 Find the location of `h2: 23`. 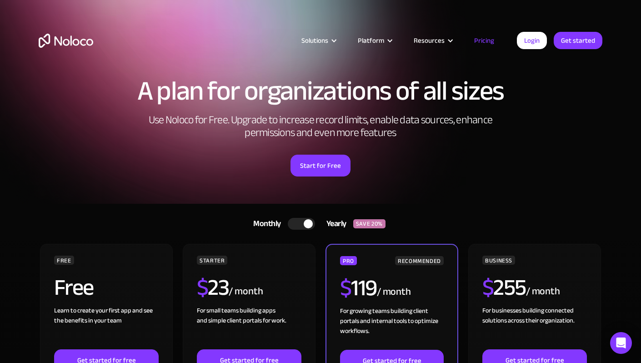

h2: 23 is located at coordinates (213, 288).